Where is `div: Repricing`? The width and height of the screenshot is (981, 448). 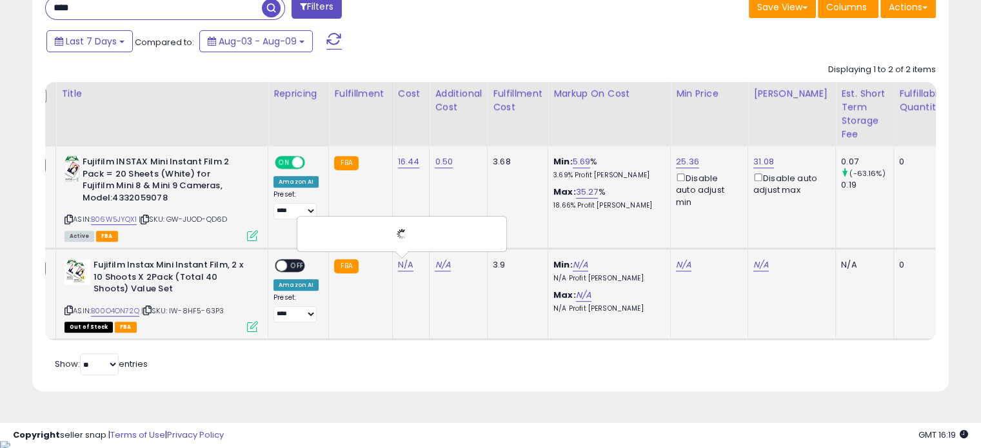 div: Repricing is located at coordinates (298, 94).